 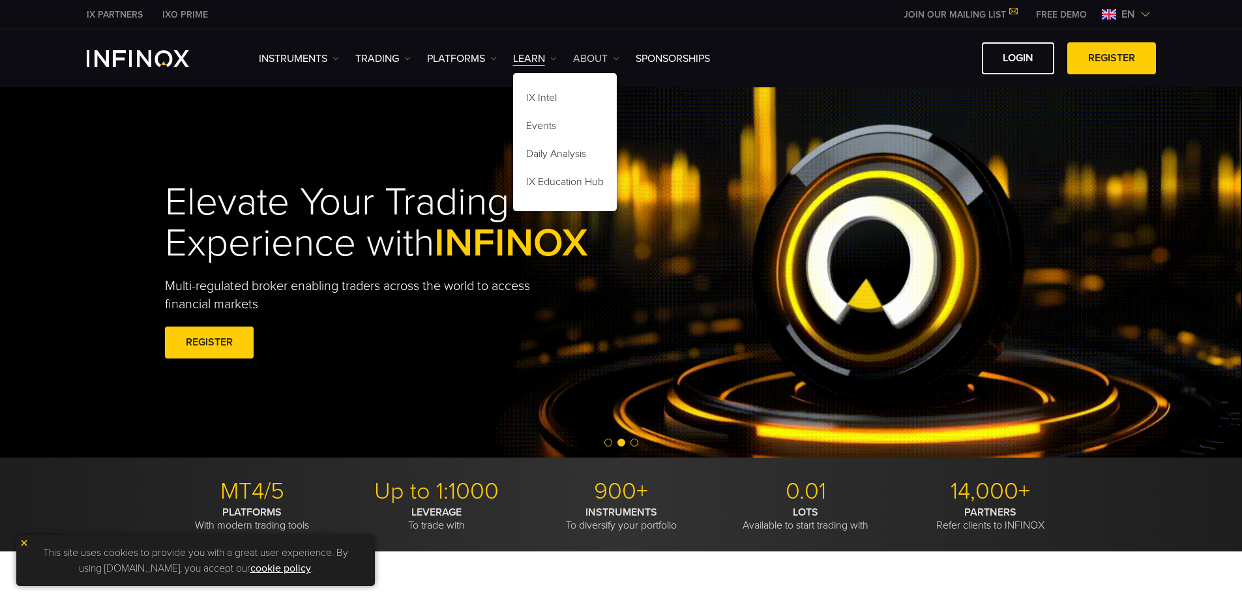 I want to click on p: Multi-regulated broker enabling traders across the world to access financial markets, so click(x=358, y=295).